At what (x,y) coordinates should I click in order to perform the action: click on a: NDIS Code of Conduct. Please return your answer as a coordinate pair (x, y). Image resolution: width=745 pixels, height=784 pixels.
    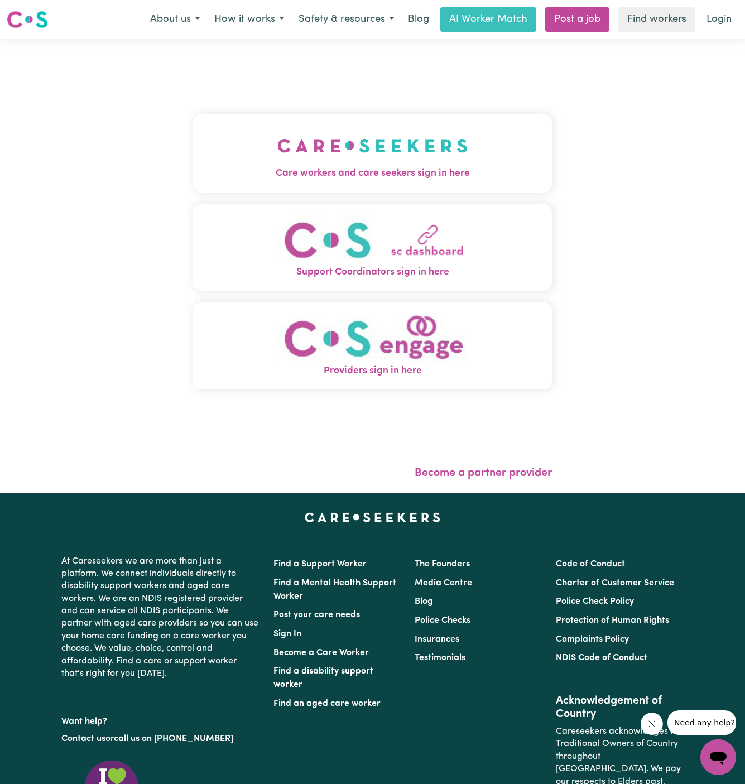
    Looking at the image, I should click on (602, 658).